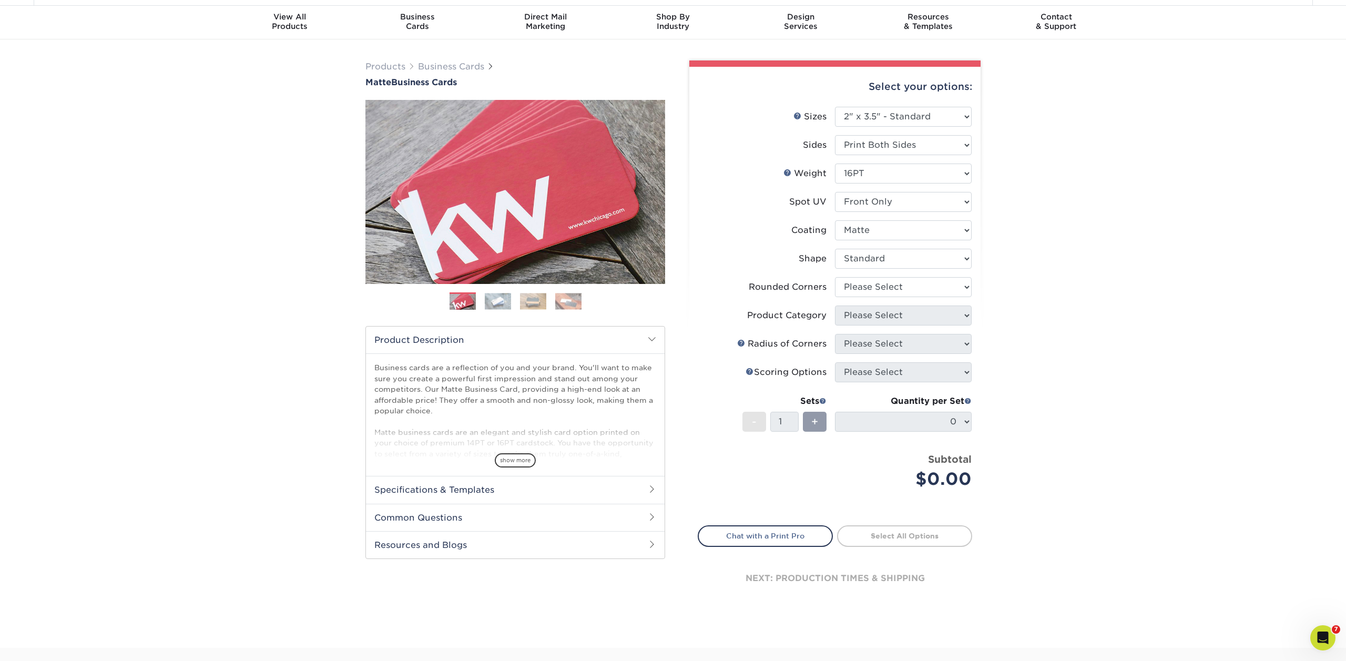 The width and height of the screenshot is (1346, 661). Describe the element at coordinates (515, 192) in the screenshot. I see `img: Matte 01` at that location.